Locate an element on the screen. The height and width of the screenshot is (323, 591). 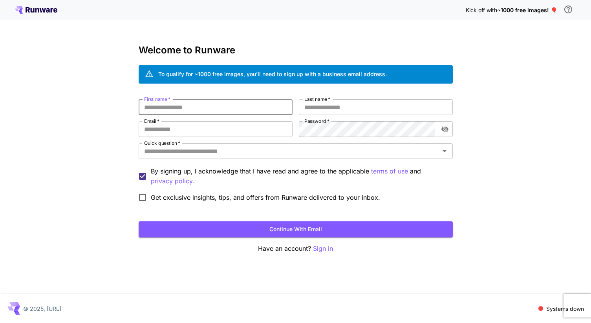
button: In order to qualify for free credit, you need to sign up with a business email address and click ... is located at coordinates (568, 9).